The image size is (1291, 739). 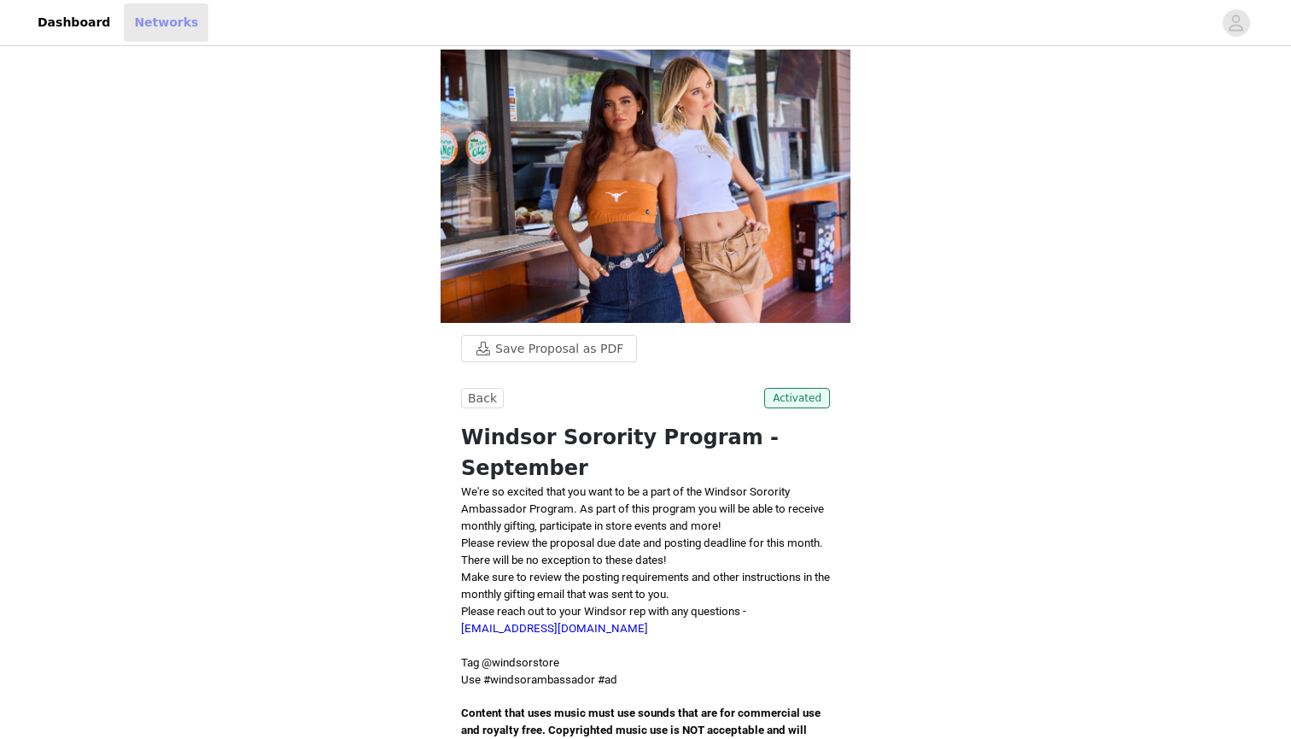 What do you see at coordinates (549, 348) in the screenshot?
I see `button: Save Proposal as PDF` at bounding box center [549, 348].